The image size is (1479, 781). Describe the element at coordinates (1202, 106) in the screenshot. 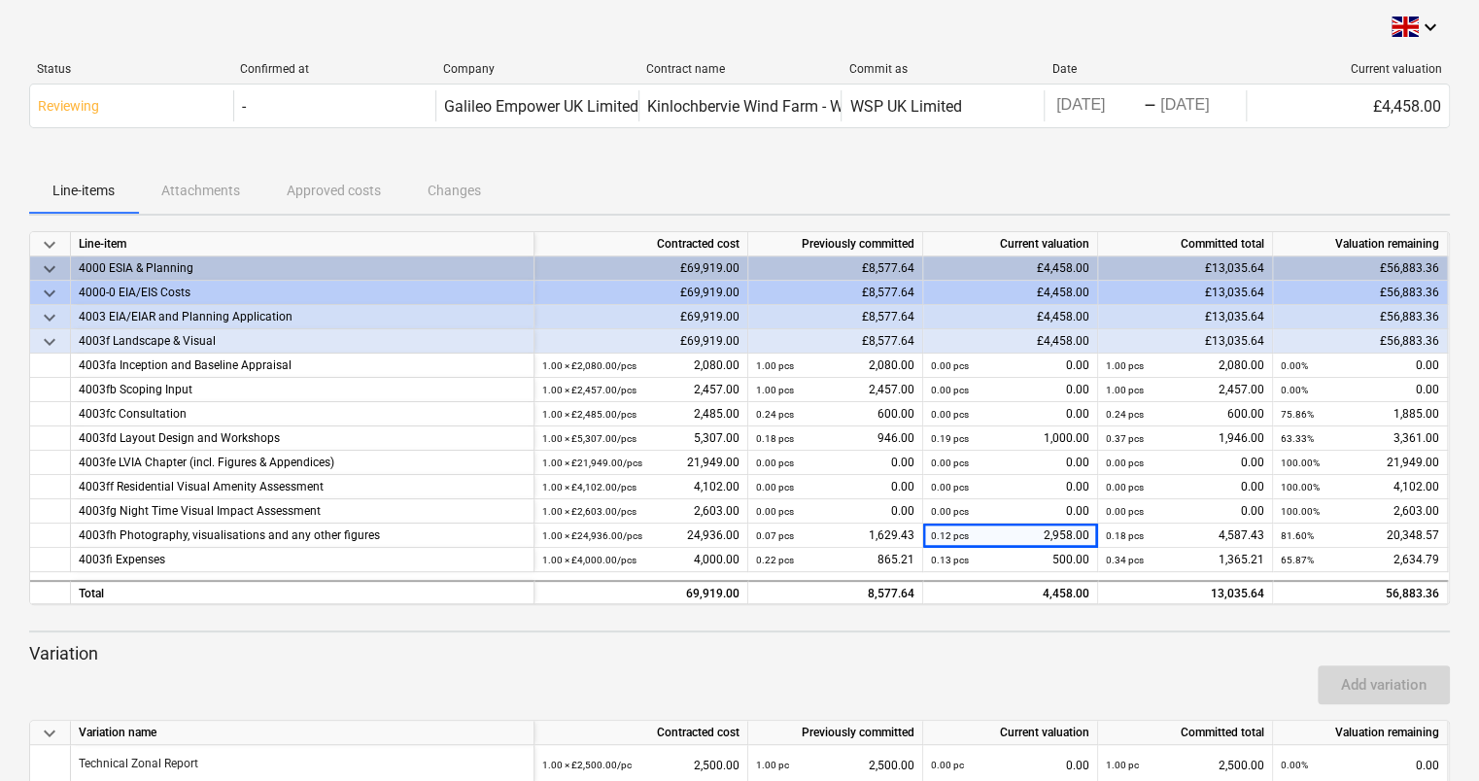

I see `input: End Date` at that location.